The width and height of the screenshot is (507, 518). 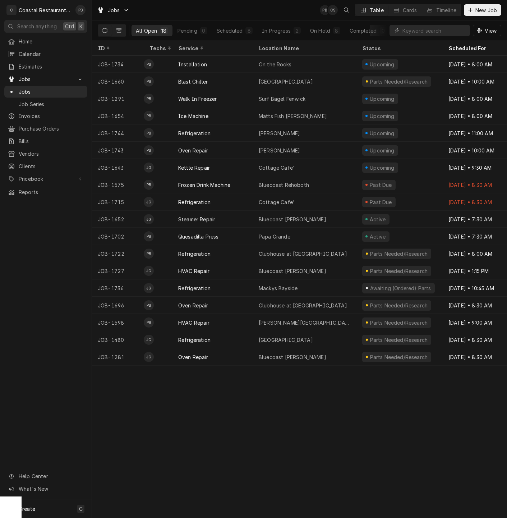 What do you see at coordinates (118, 150) in the screenshot?
I see `div: JOB-1743` at bounding box center [118, 150].